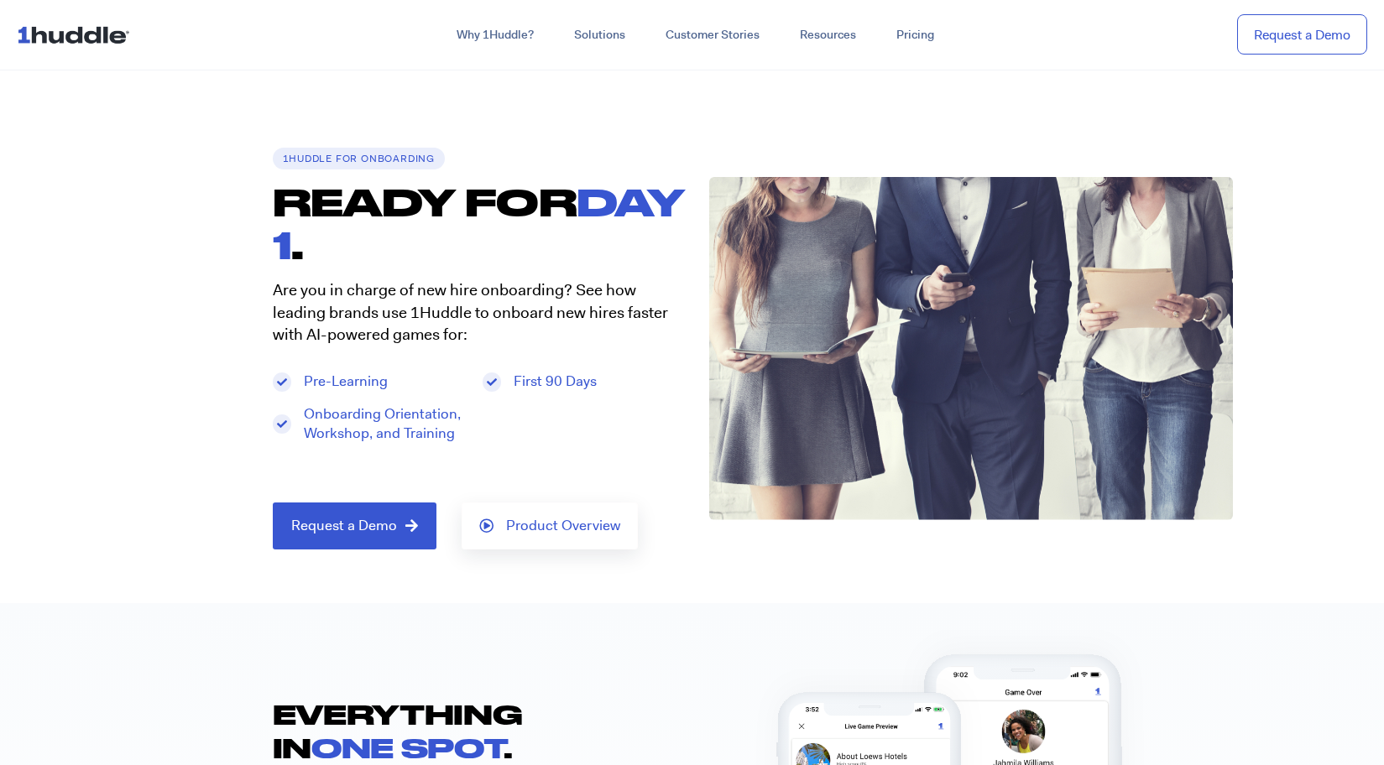 Image resolution: width=1384 pixels, height=765 pixels. Describe the element at coordinates (550, 526) in the screenshot. I see `a: Product Overview` at that location.